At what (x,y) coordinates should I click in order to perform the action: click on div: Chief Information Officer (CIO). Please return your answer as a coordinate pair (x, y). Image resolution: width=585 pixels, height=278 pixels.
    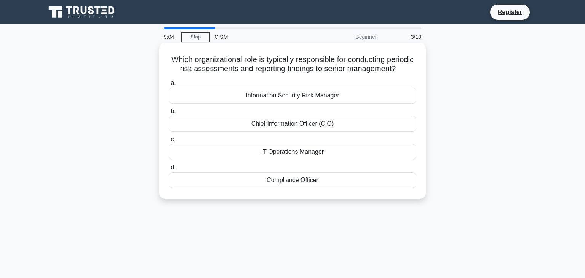
    Looking at the image, I should click on (293, 124).